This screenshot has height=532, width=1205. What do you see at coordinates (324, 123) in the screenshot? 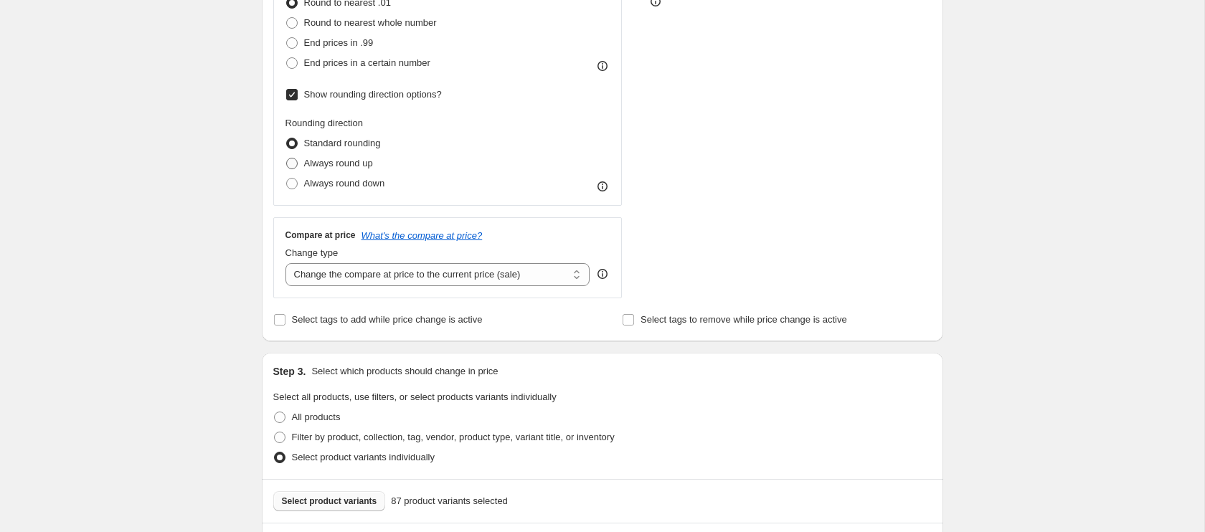
I see `span: Rounding direction` at bounding box center [324, 123].